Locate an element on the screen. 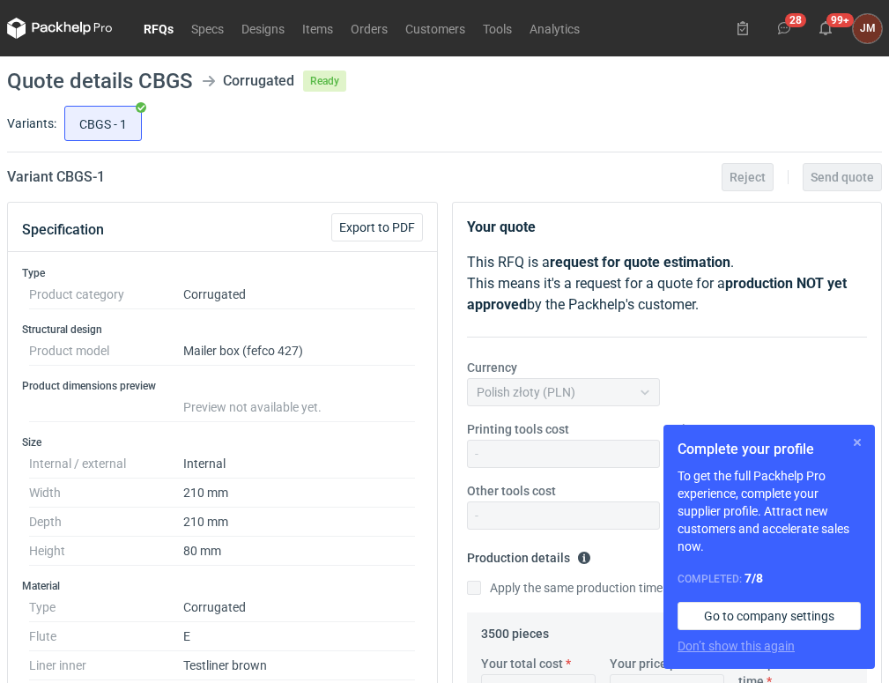 Image resolution: width=889 pixels, height=683 pixels. button: Specification is located at coordinates (63, 230).